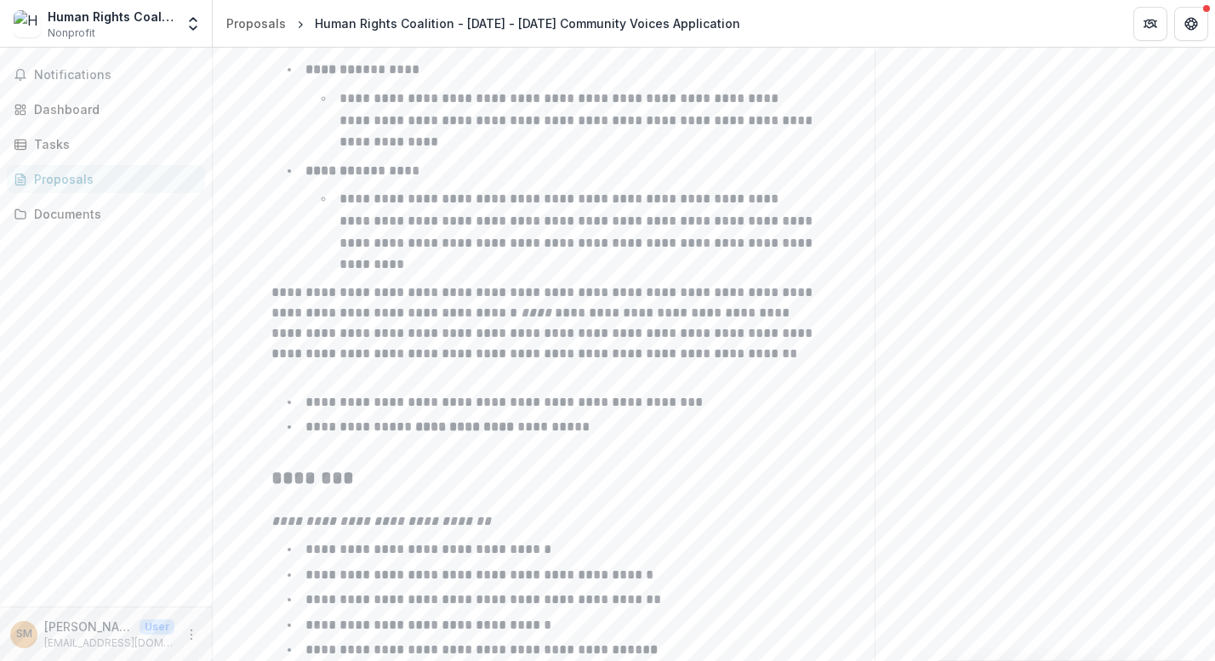 The height and width of the screenshot is (661, 1215). What do you see at coordinates (112, 144) in the screenshot?
I see `div: Tasks` at bounding box center [112, 144].